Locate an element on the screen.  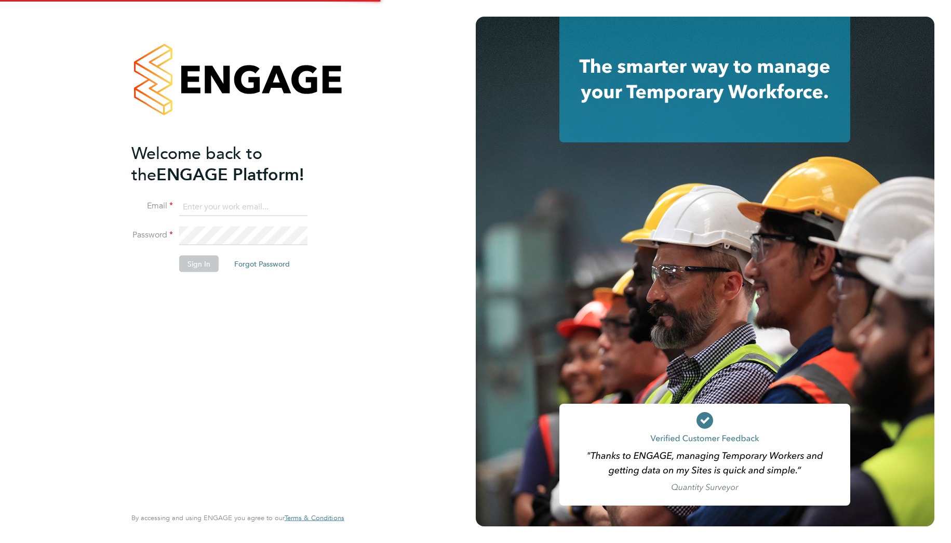
label: Password is located at coordinates (152, 235).